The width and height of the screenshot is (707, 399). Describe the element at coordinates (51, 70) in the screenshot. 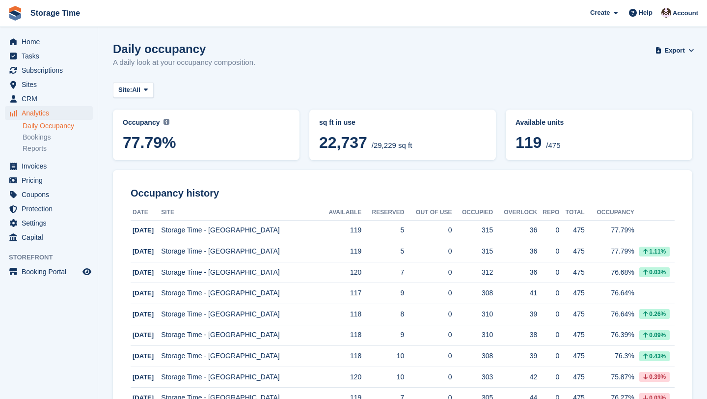

I see `span: Subscriptions` at that location.